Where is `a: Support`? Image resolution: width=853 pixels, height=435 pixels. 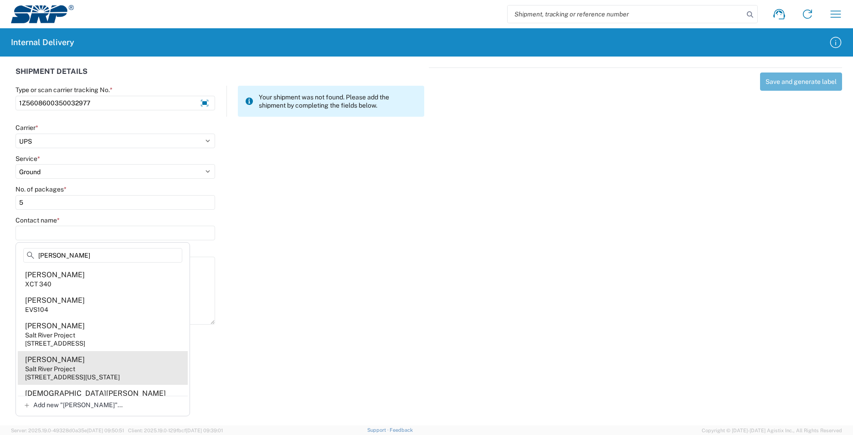 a: Support is located at coordinates (379, 430).